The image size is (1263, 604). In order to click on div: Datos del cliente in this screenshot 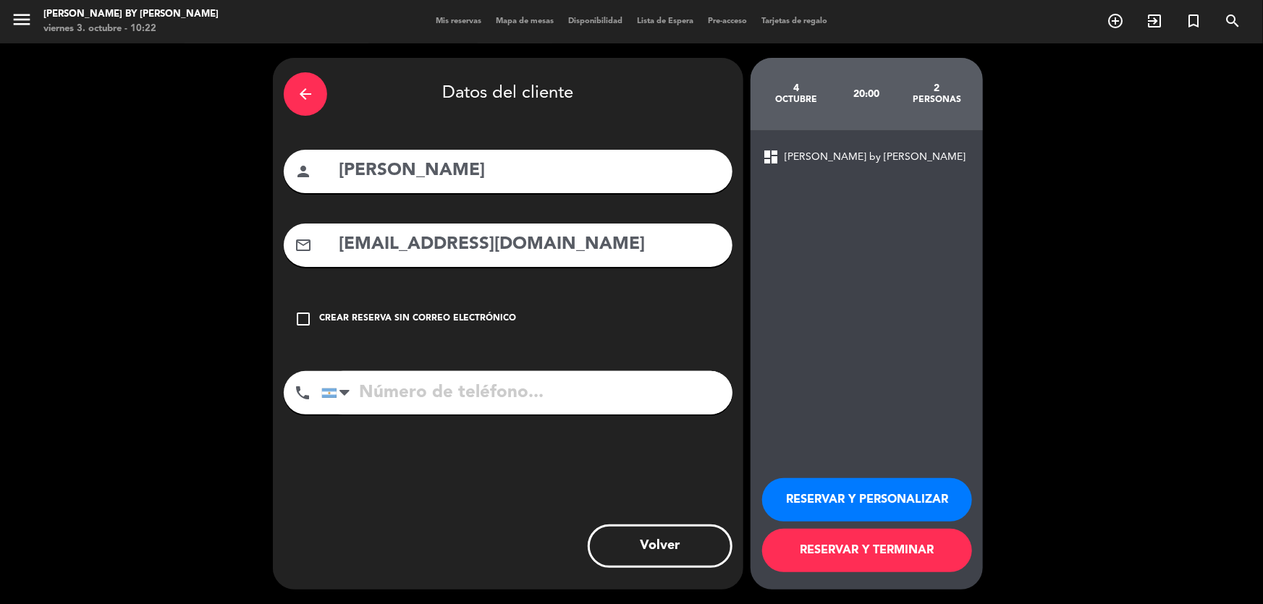, I will do `click(508, 94)`.